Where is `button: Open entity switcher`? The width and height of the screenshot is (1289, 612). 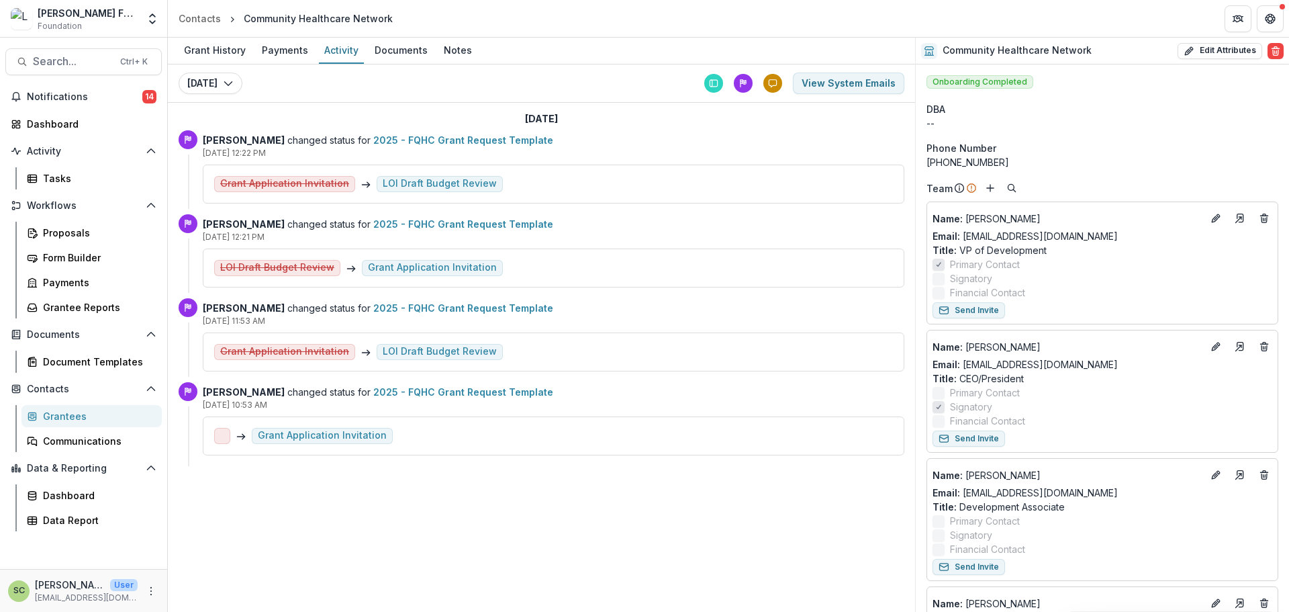
button: Open entity switcher is located at coordinates (152, 19).